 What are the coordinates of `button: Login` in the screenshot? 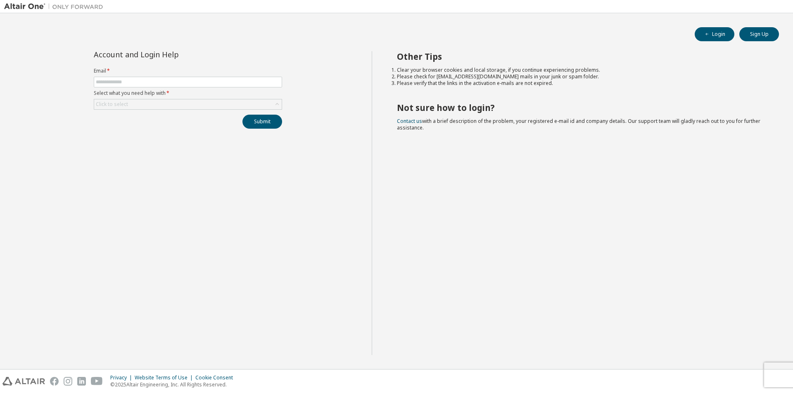 It's located at (714, 34).